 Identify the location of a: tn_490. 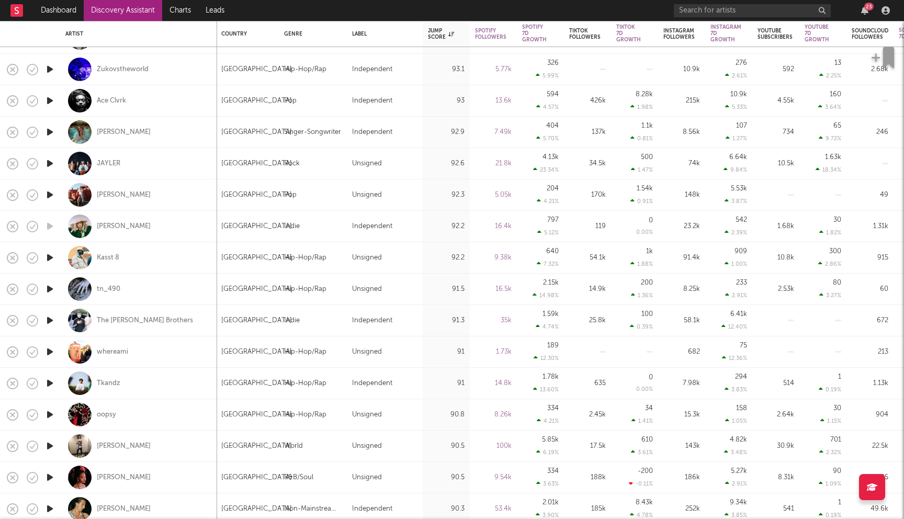
(108, 289).